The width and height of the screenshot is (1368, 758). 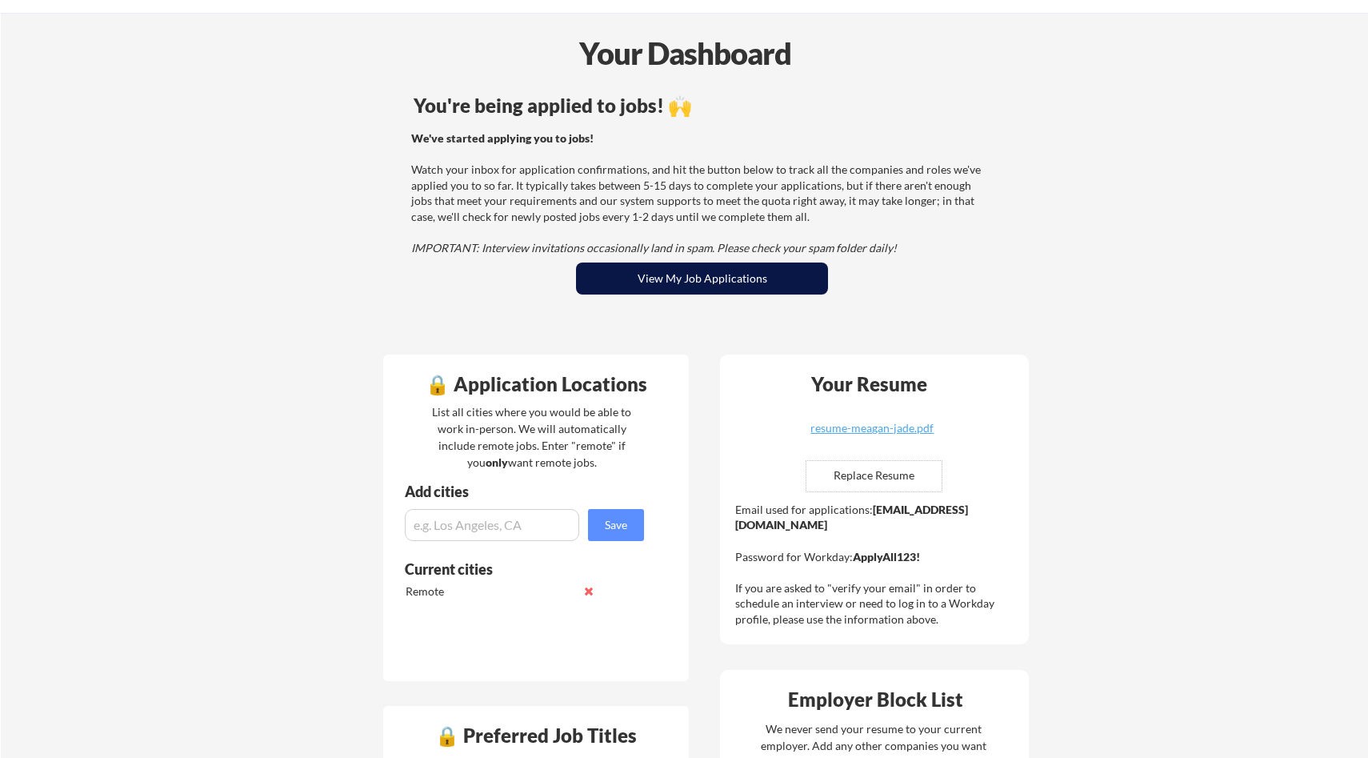 What do you see at coordinates (492, 525) in the screenshot?
I see `input: e.g. Los Angeles, CA` at bounding box center [492, 525].